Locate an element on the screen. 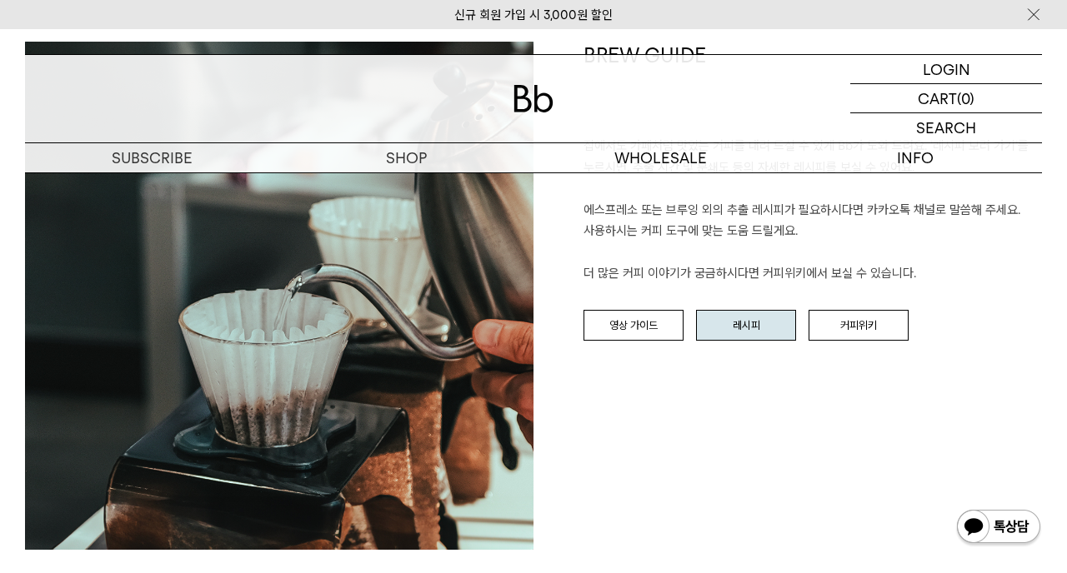 The image size is (1067, 573). p: 집에서도 카페처럼 맛있는 커피를 내려 드실 ﻿수 있게 Bb가 도와 드려요. '레시피 보러 가기'를 누르시면, 추출 시간 및 분쇄도 등의 자세한 레시피를 보실 수 있어요. 에스... is located at coordinates (813, 210).